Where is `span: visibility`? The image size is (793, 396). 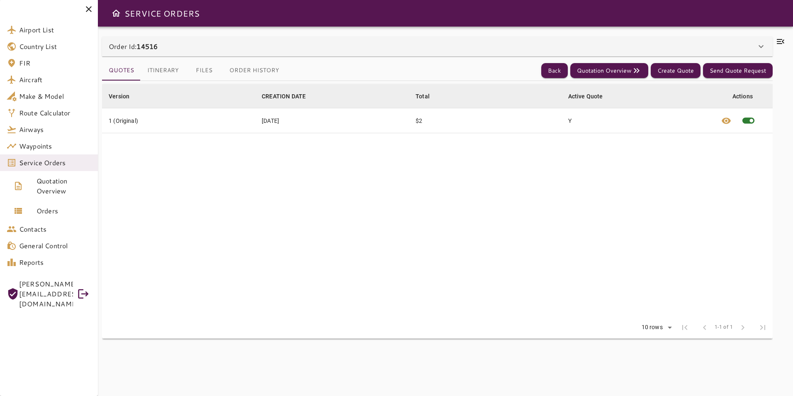
span: visibility is located at coordinates (727, 121).